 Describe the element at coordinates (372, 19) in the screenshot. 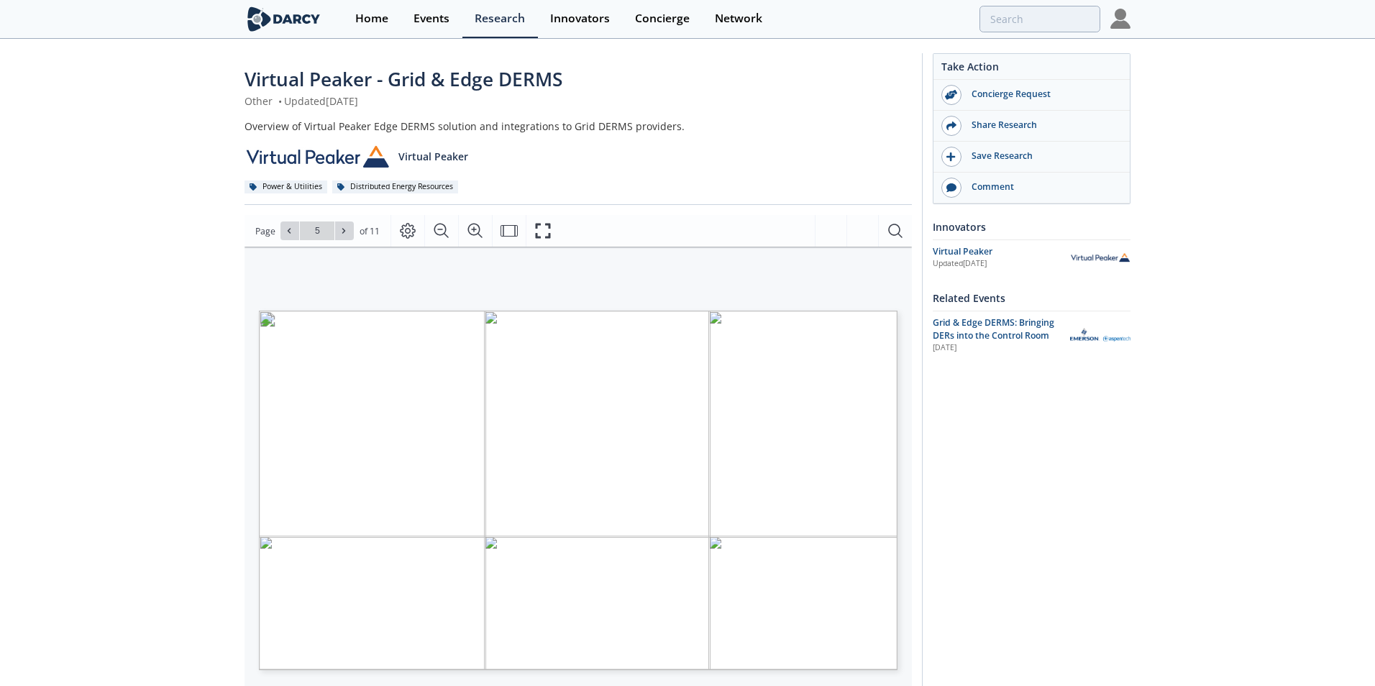

I see `div: Home` at that location.